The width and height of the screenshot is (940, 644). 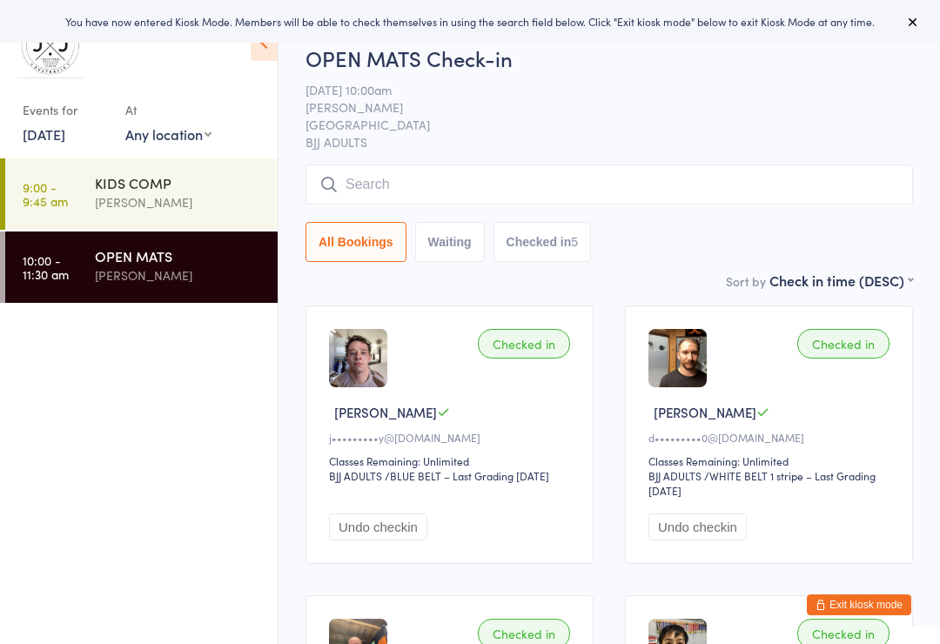 What do you see at coordinates (178, 183) in the screenshot?
I see `div: KIDS COMP` at bounding box center [178, 183].